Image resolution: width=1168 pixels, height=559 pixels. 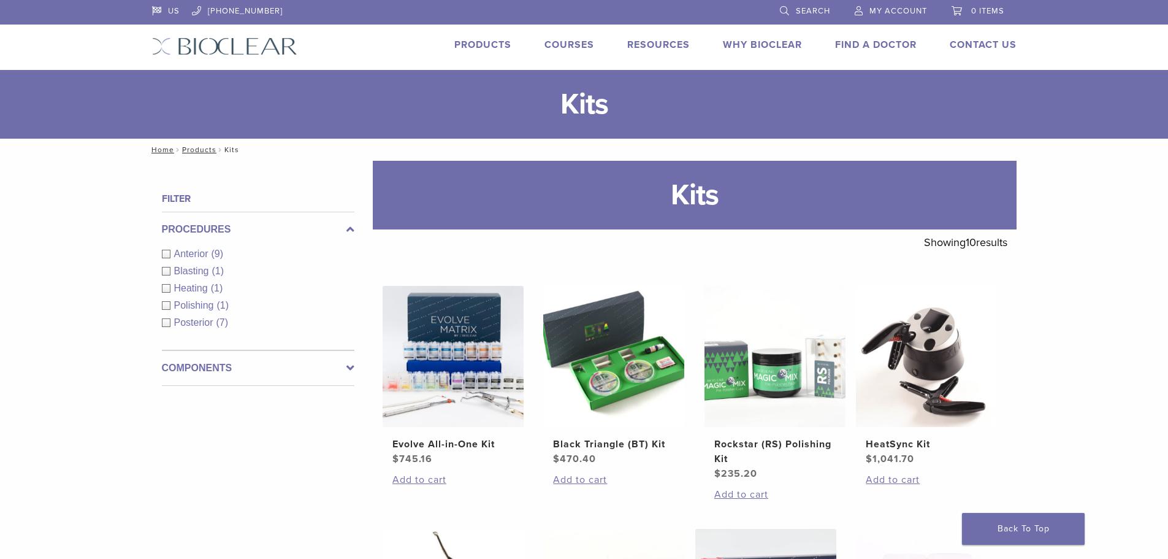 What do you see at coordinates (258, 229) in the screenshot?
I see `label: Procedures` at bounding box center [258, 229].